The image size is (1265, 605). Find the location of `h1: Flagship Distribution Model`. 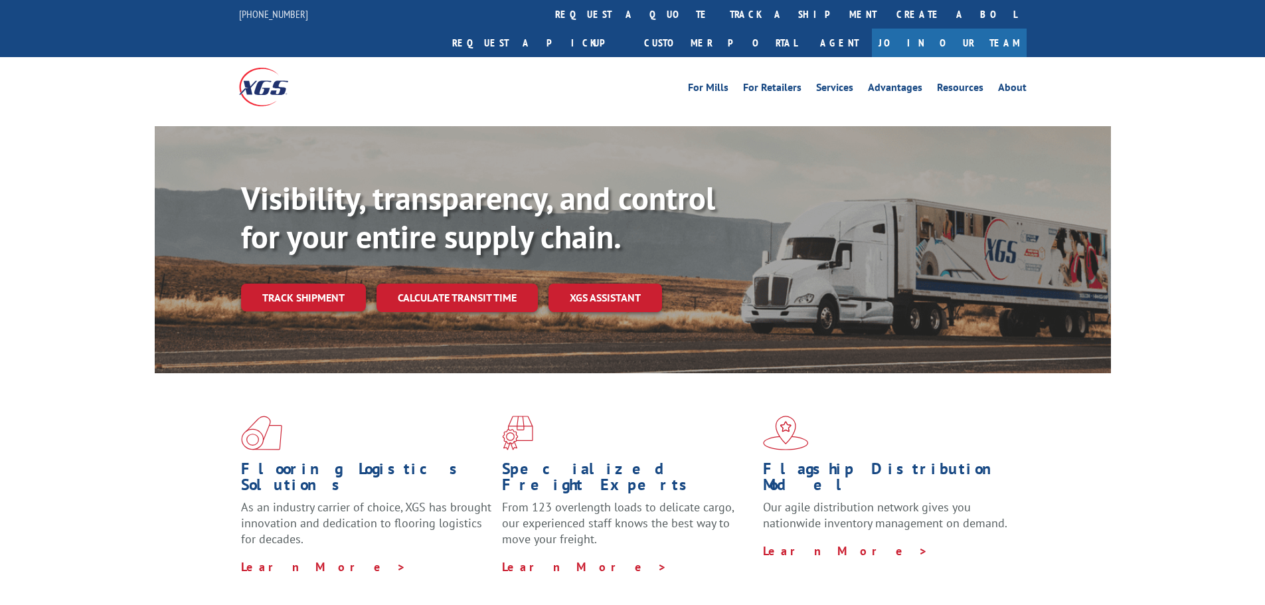

h1: Flagship Distribution Model is located at coordinates (889, 480).